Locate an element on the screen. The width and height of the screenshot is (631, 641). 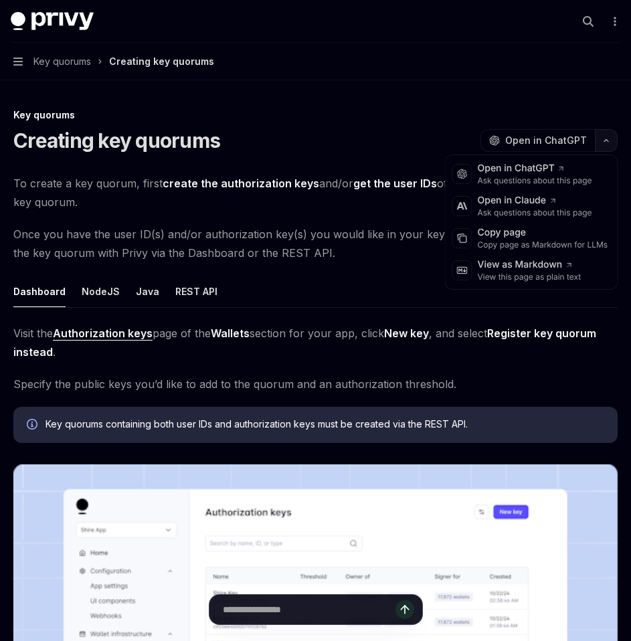
img: dark logo is located at coordinates (52, 21).